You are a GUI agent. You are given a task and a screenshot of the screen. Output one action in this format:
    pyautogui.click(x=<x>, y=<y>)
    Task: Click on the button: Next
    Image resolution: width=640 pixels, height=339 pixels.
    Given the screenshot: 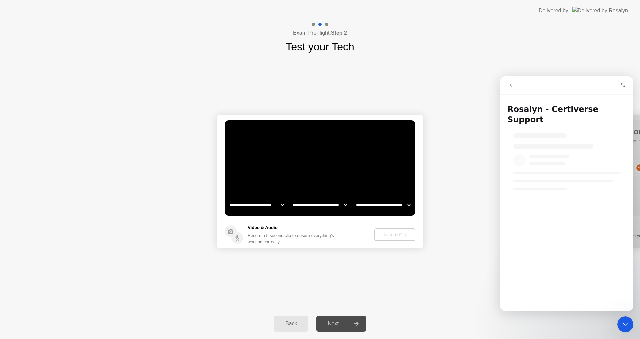 What is the action you would take?
    pyautogui.click(x=341, y=324)
    